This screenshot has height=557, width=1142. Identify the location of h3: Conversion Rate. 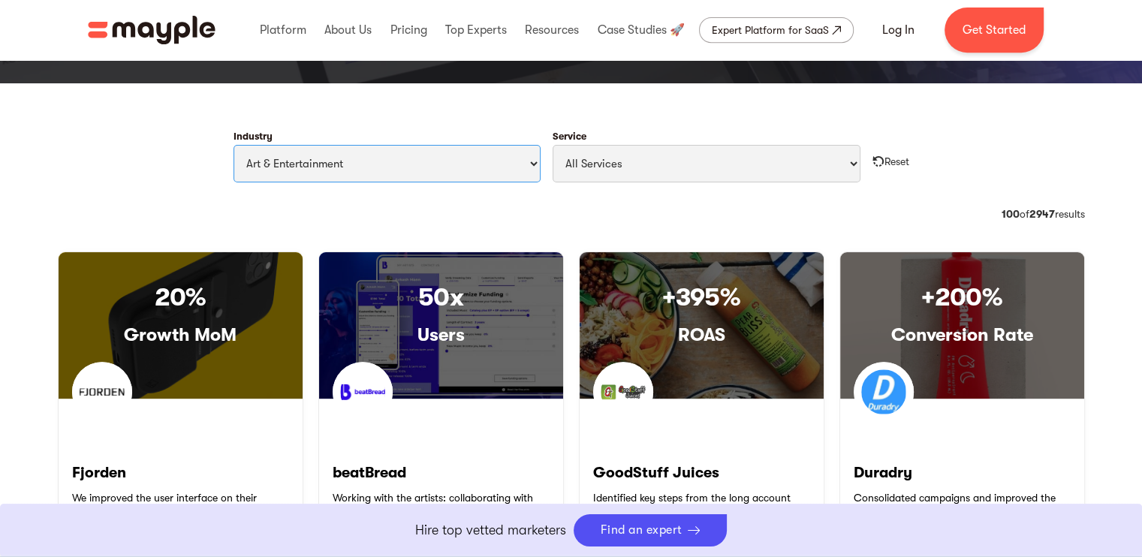
(962, 335).